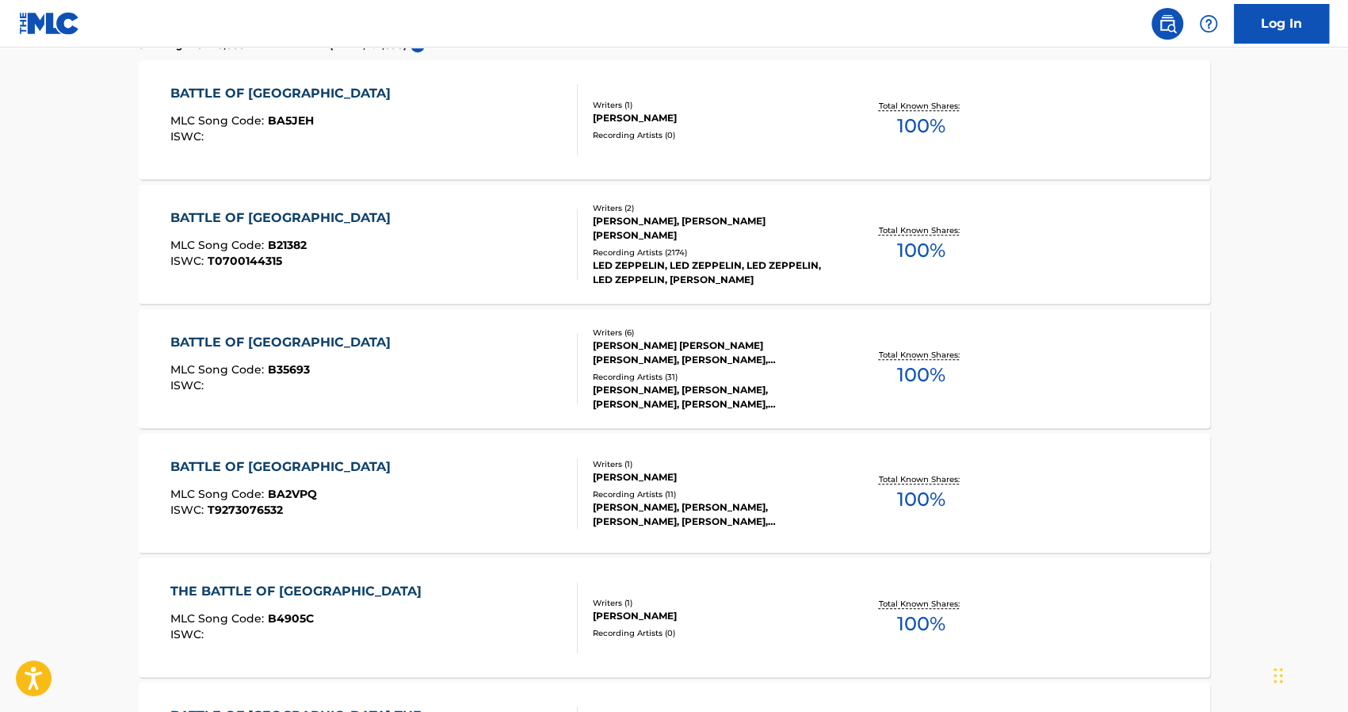 This screenshot has width=1348, height=712. What do you see at coordinates (713, 377) in the screenshot?
I see `div: Recording Artists ( 31 )` at bounding box center [713, 377].